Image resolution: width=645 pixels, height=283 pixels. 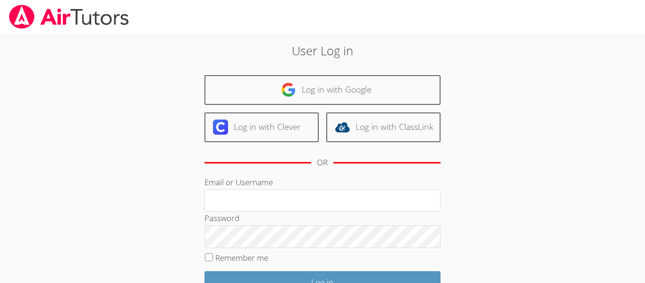 I want to click on label: Password, so click(x=222, y=218).